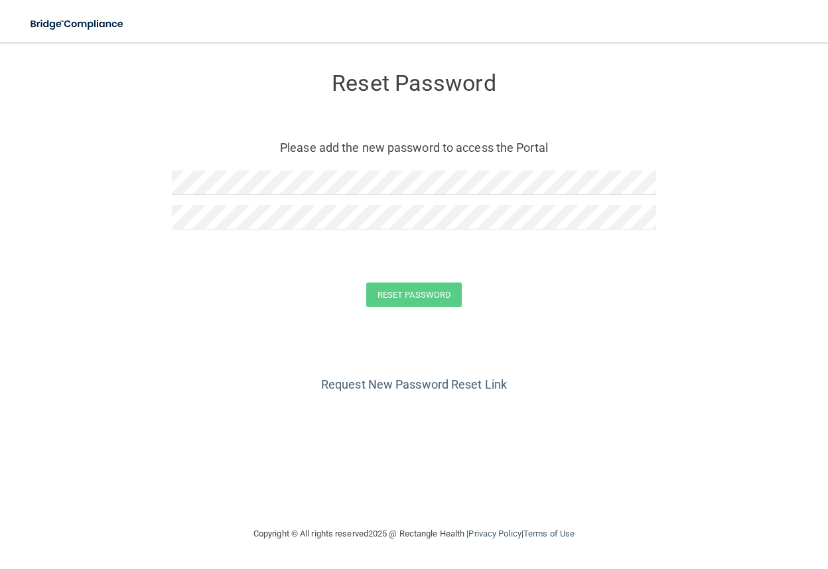 The image size is (828, 569). What do you see at coordinates (494, 533) in the screenshot?
I see `a: Privacy Policy` at bounding box center [494, 533].